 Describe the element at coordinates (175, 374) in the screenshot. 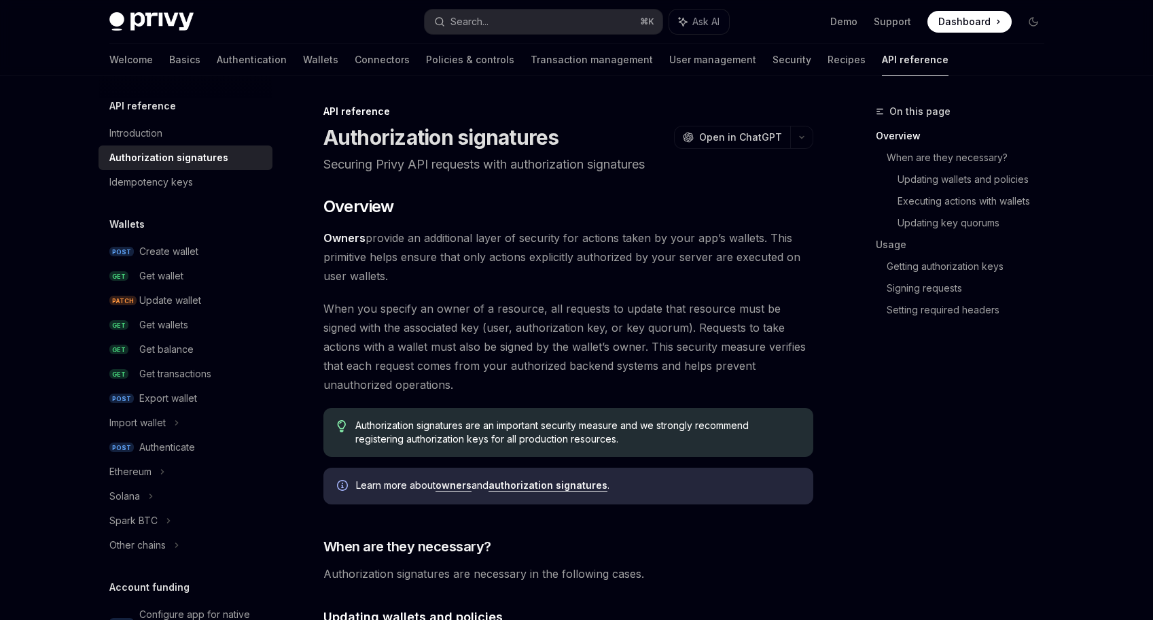

I see `div: Get transactions` at that location.